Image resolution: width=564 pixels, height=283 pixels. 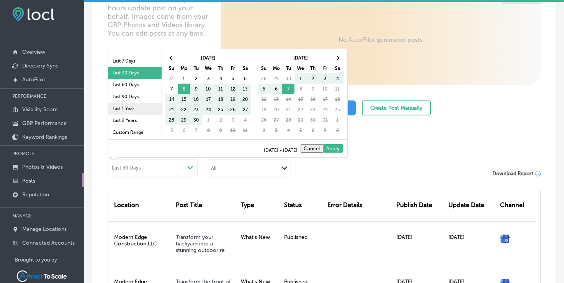 What do you see at coordinates (135, 85) in the screenshot?
I see `li: Last 60 Days` at bounding box center [135, 85].